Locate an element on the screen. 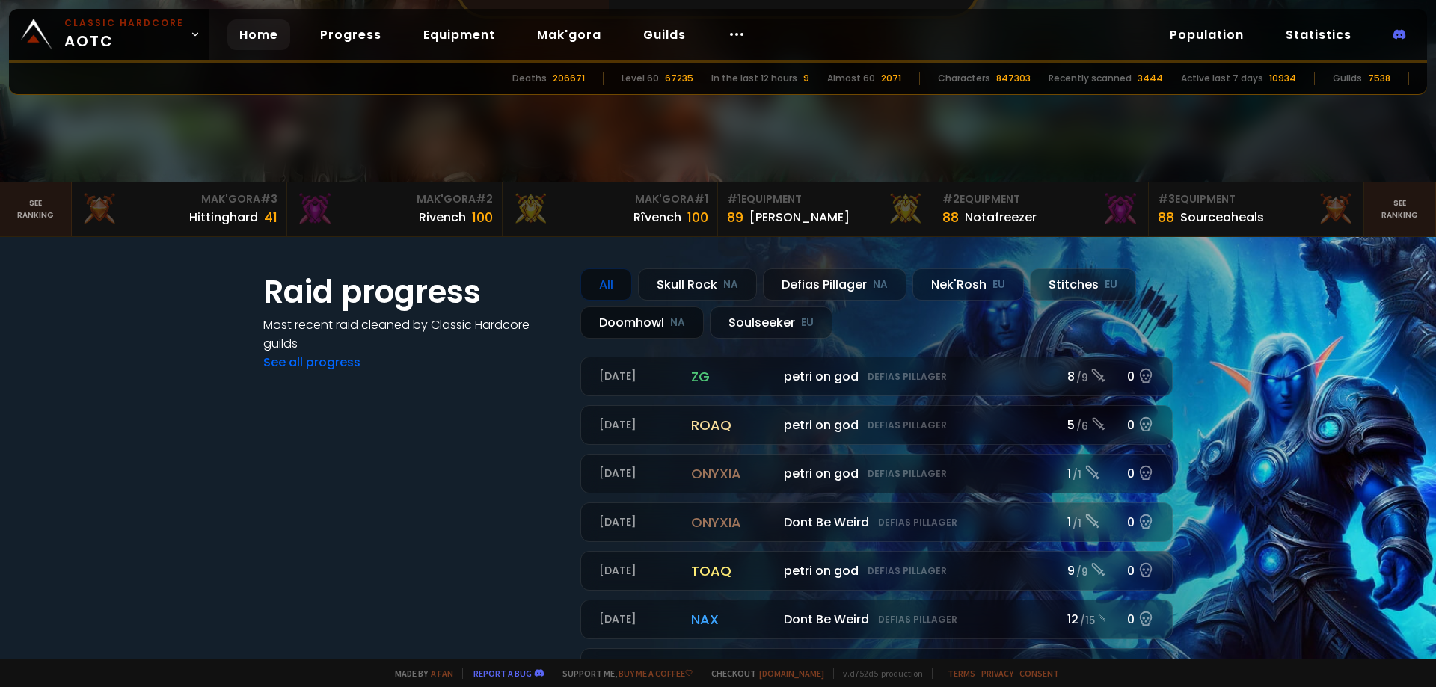 This screenshot has width=1436, height=687. a: Mak'Gora#2Rivench100 is located at coordinates (395, 209).